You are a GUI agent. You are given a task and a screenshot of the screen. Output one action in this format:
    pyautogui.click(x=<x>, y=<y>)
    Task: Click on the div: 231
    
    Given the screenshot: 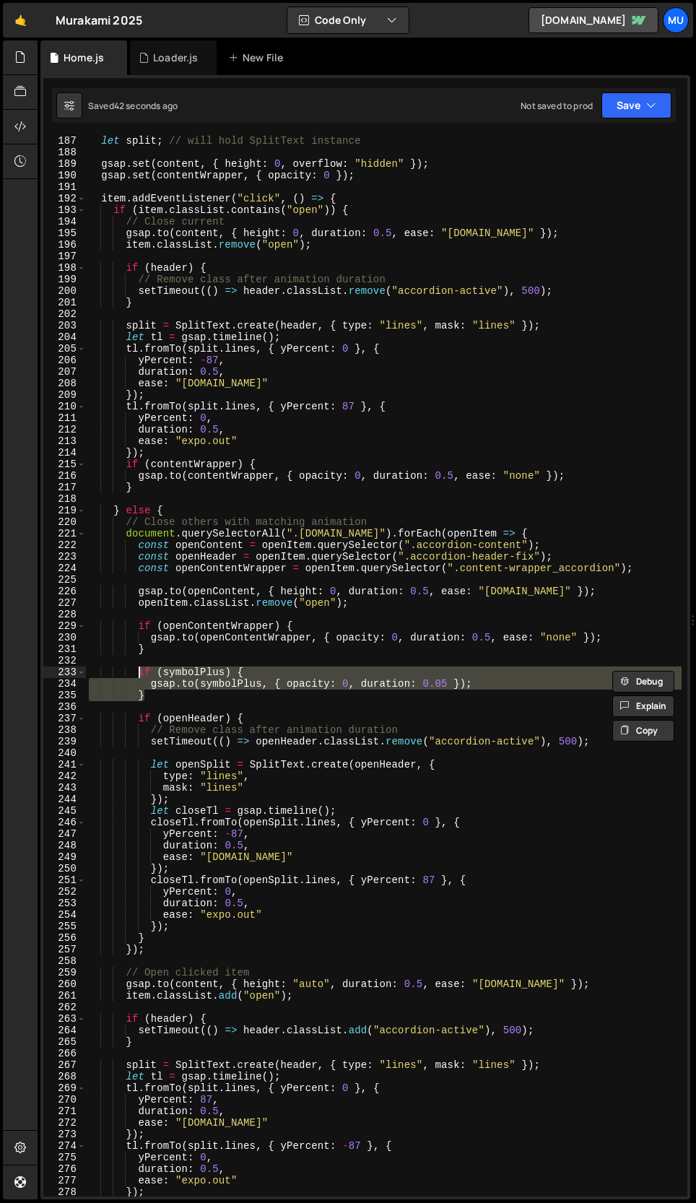 What is the action you would take?
    pyautogui.click(x=64, y=649)
    